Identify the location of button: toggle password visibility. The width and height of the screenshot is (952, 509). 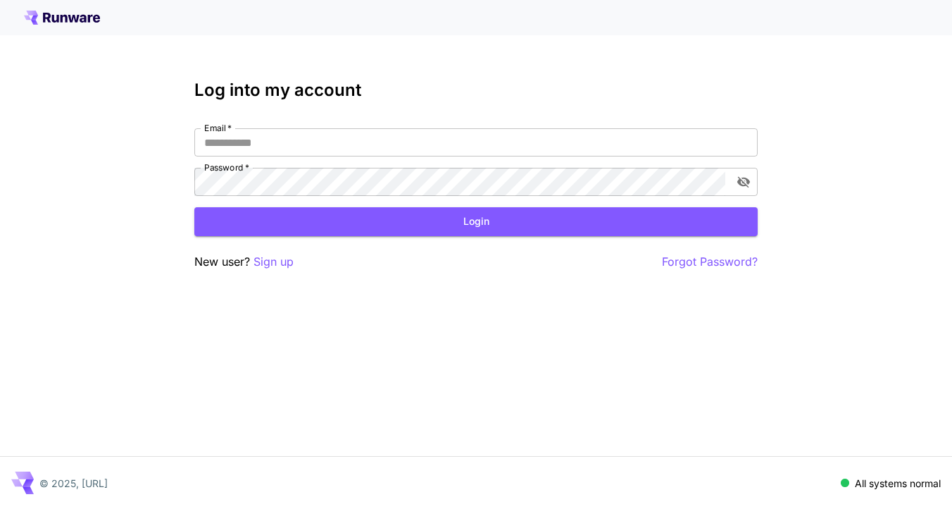
(744, 182).